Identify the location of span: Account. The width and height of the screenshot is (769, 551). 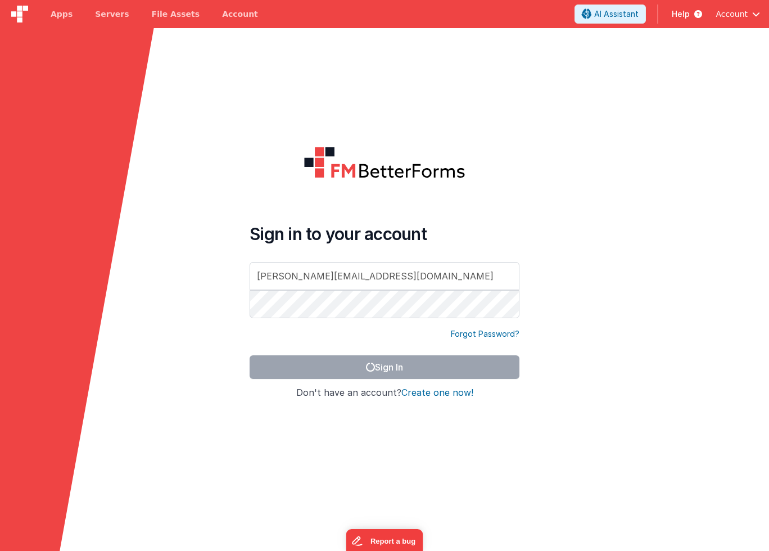
(732, 14).